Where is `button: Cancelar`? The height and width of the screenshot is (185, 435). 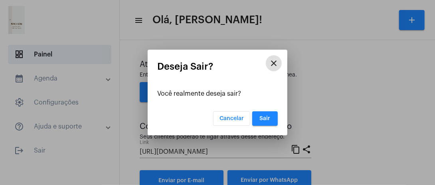
button: Cancelar is located at coordinates (232, 118).